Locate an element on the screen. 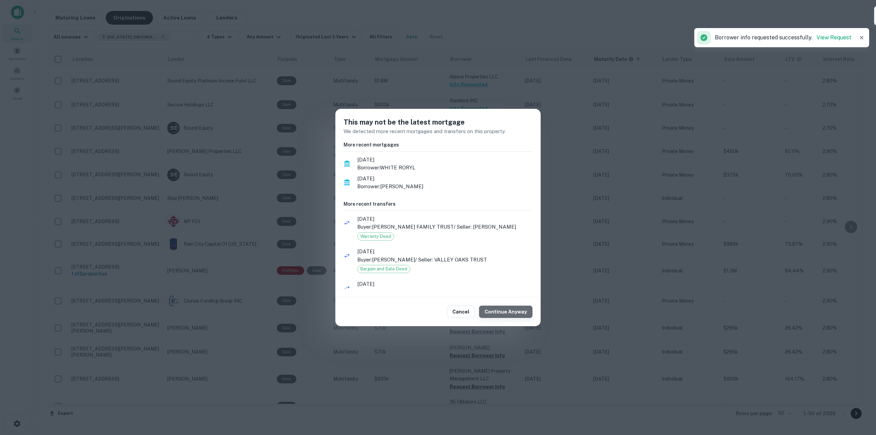 Image resolution: width=876 pixels, height=435 pixels. div: Chat Widget is located at coordinates (859, 397).